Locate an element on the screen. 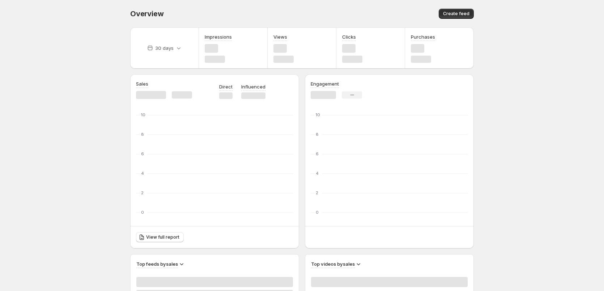 The height and width of the screenshot is (291, 604). h3: Impressions is located at coordinates (218, 37).